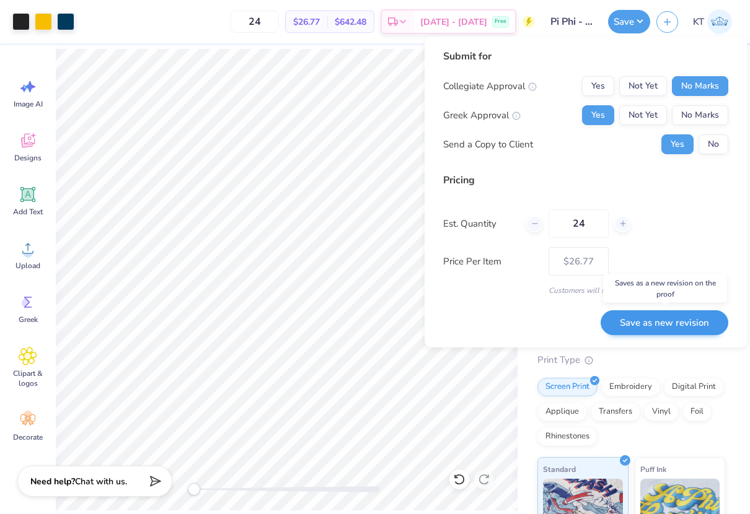  I want to click on span: Image AI, so click(28, 104).